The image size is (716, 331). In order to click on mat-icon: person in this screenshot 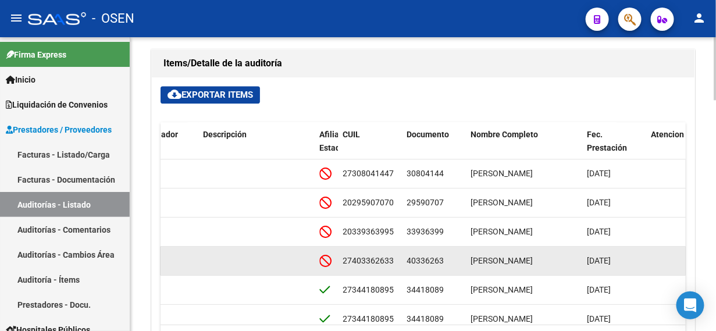, I will do `click(700, 18)`.